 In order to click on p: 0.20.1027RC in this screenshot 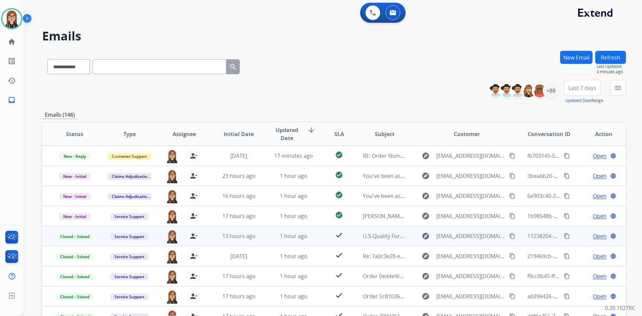, I will do `click(620, 308)`.